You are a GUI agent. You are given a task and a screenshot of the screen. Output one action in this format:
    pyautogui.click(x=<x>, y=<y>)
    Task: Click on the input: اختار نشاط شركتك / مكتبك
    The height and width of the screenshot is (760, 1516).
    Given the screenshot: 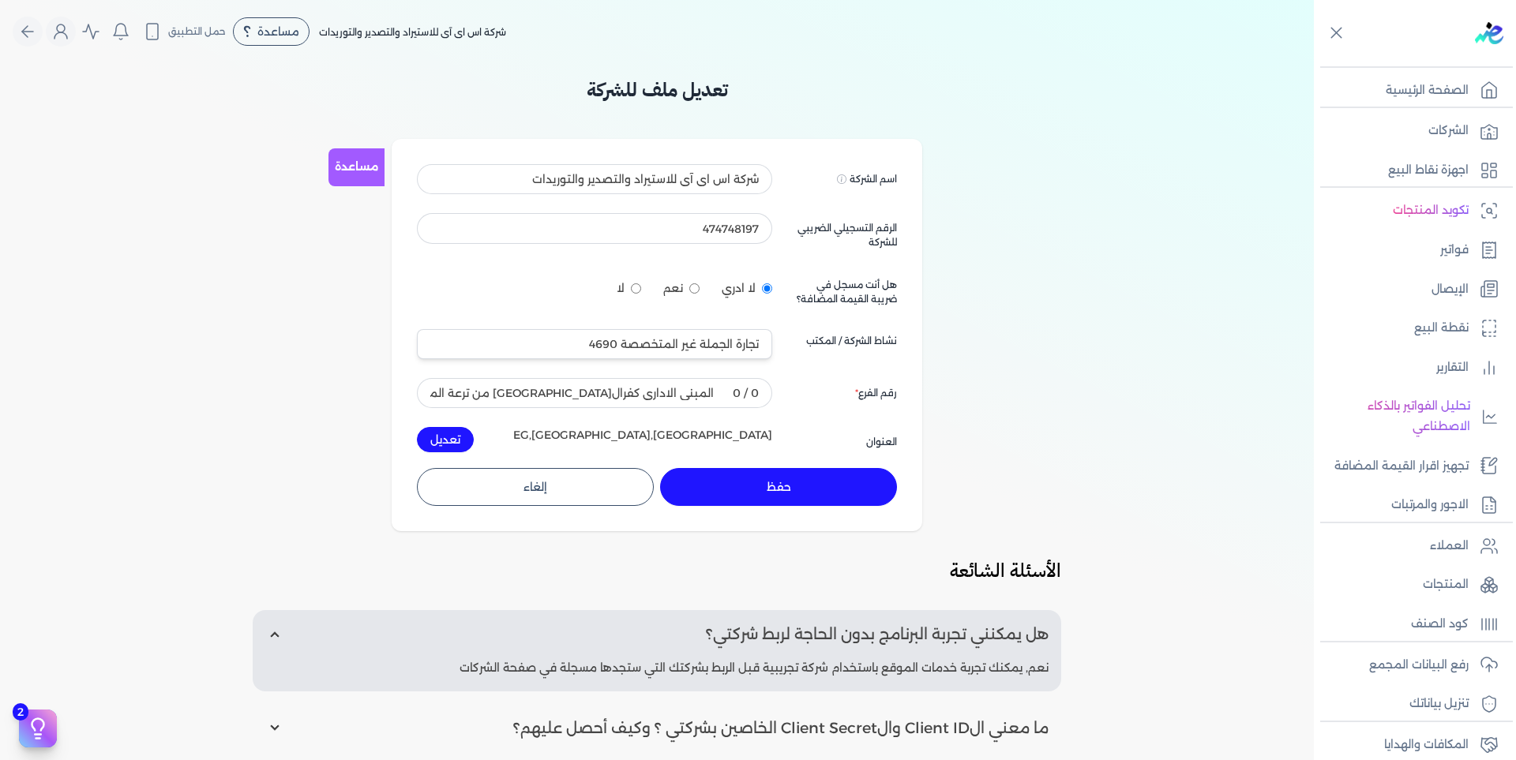 What is the action you would take?
    pyautogui.click(x=595, y=344)
    